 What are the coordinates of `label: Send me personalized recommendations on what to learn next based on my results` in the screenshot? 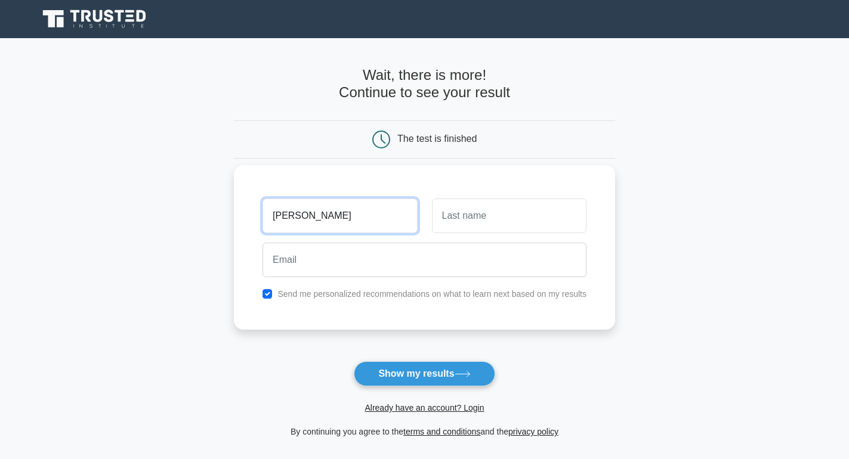 It's located at (432, 294).